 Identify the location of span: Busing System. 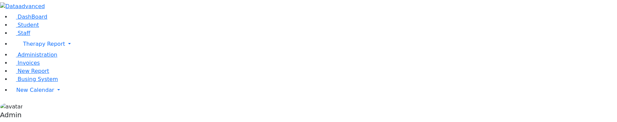
(38, 79).